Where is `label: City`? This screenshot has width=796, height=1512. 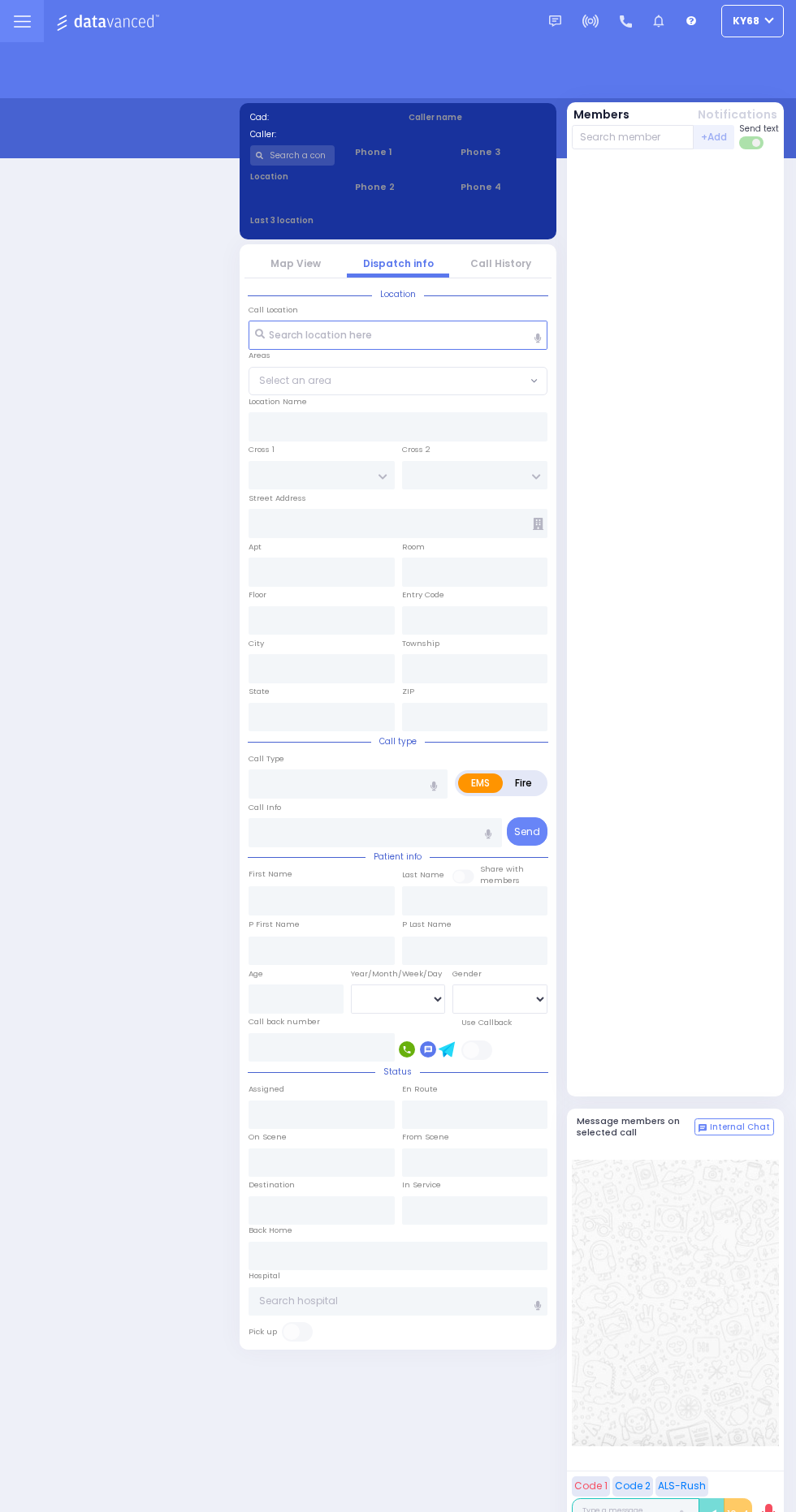 label: City is located at coordinates (256, 643).